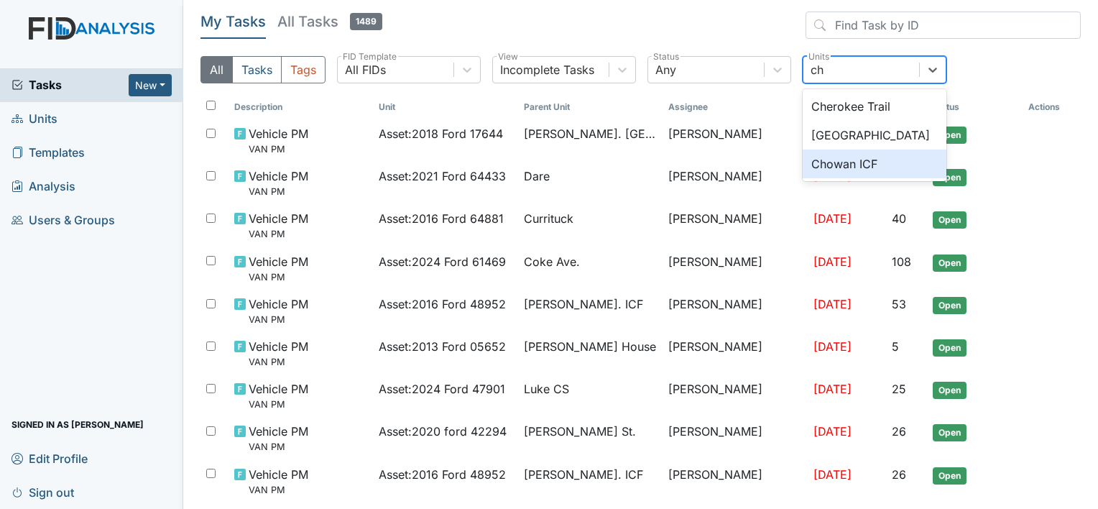 The image size is (1098, 509). What do you see at coordinates (895, 346) in the screenshot?
I see `span: 5` at bounding box center [895, 346].